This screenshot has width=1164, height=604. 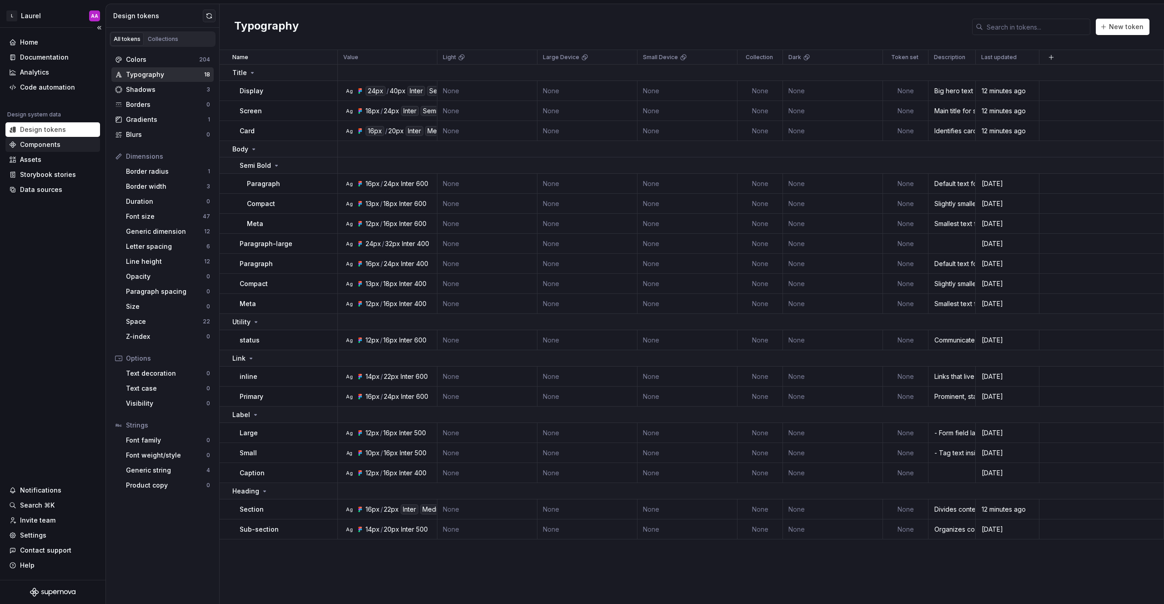 I want to click on div: 3, so click(x=208, y=90).